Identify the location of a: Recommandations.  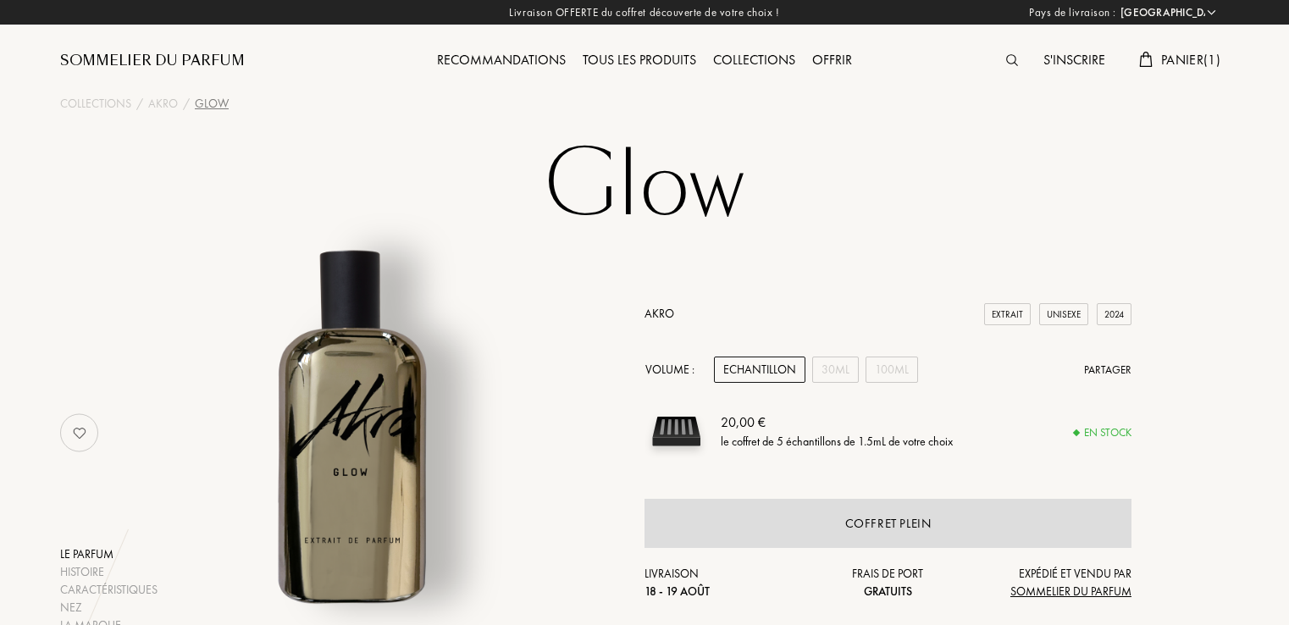
(501, 59).